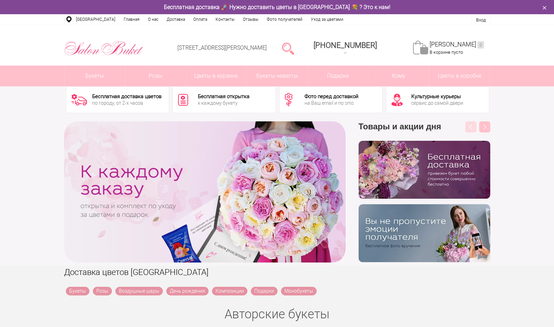 This screenshot has width=554, height=327. What do you see at coordinates (399, 76) in the screenshot?
I see `span: Кому` at bounding box center [399, 76].